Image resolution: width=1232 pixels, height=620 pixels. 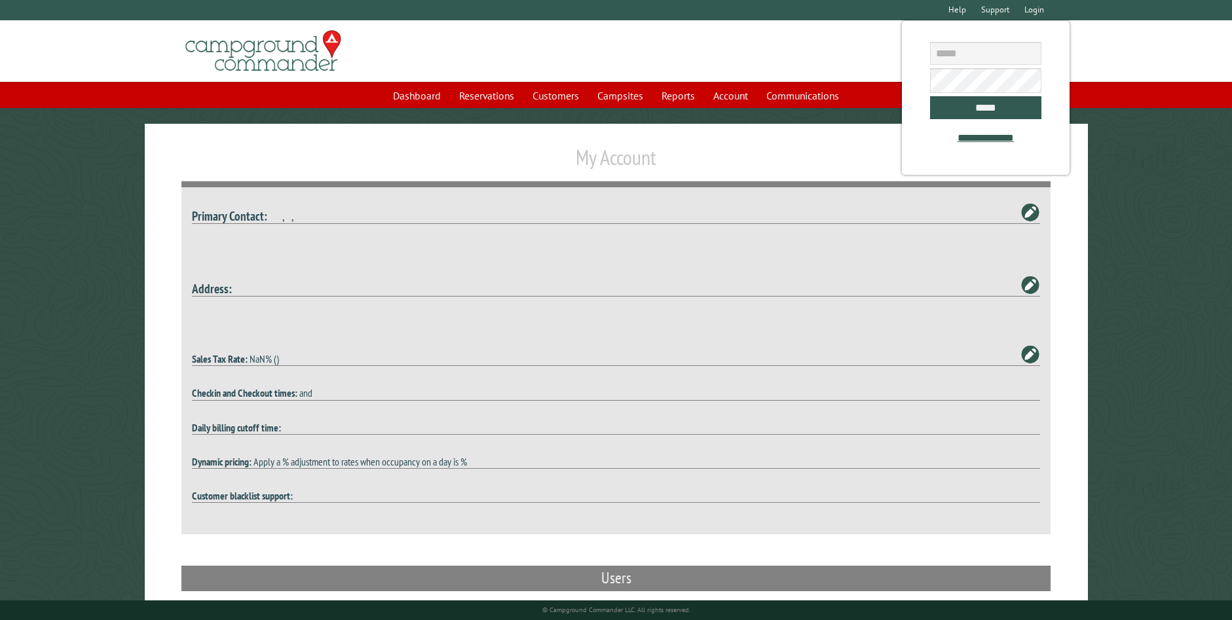 I want to click on a: Reservations, so click(x=487, y=96).